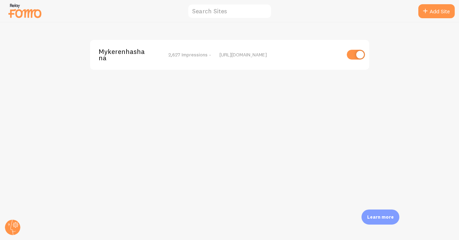  I want to click on div: Learn more, so click(381, 217).